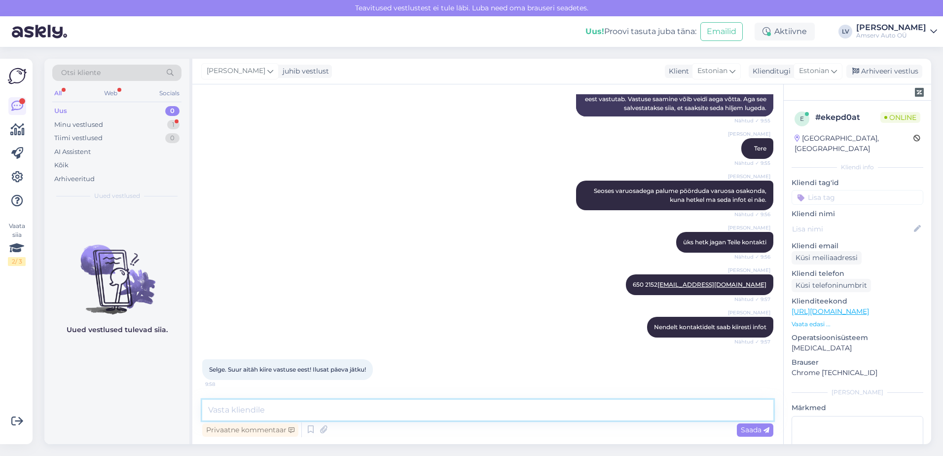  I want to click on div: Web, so click(110, 93).